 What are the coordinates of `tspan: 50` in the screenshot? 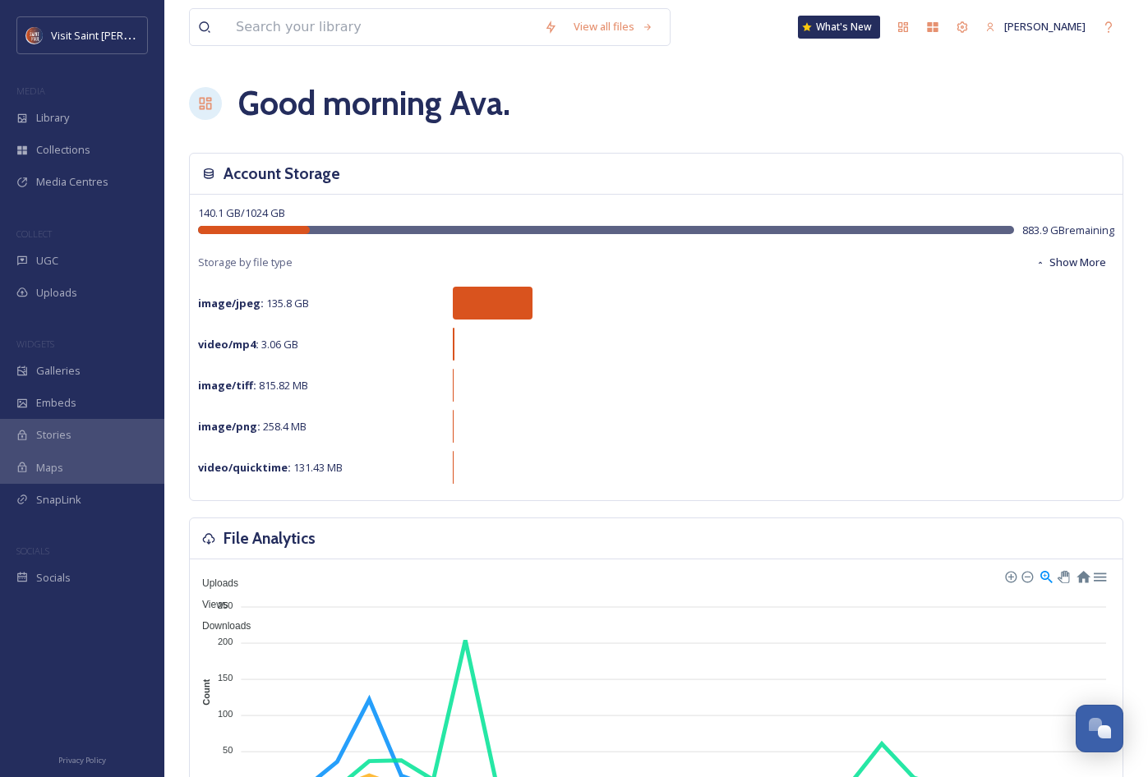 It's located at (228, 750).